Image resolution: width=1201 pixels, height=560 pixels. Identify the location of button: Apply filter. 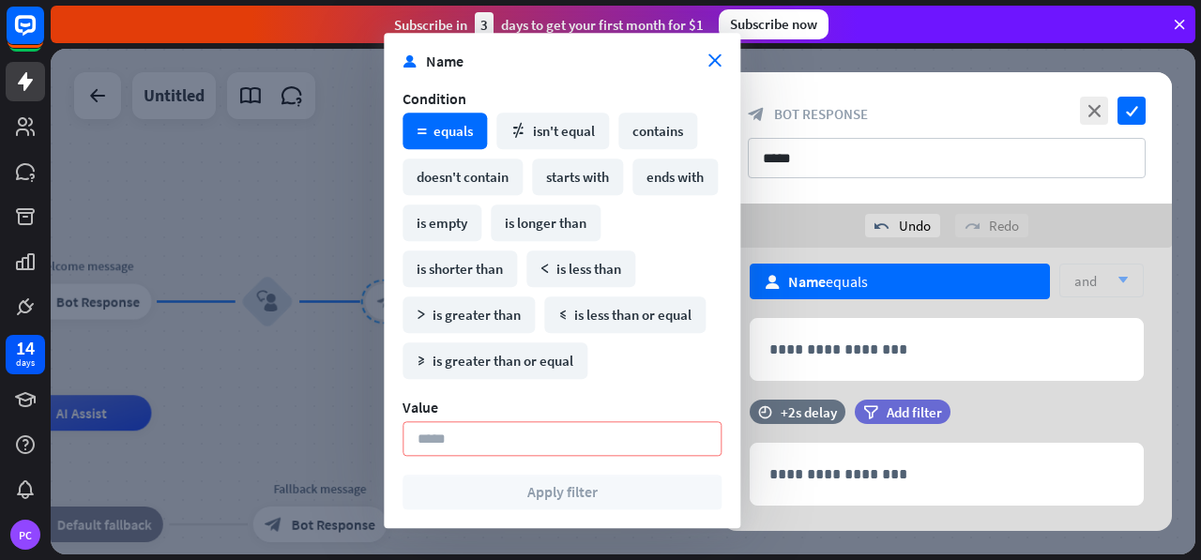
(562, 492).